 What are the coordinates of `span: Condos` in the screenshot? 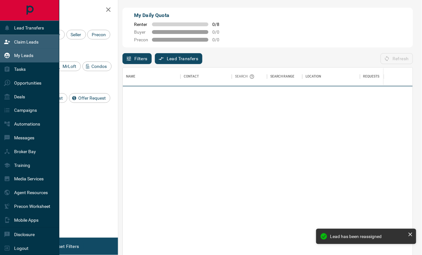 It's located at (99, 66).